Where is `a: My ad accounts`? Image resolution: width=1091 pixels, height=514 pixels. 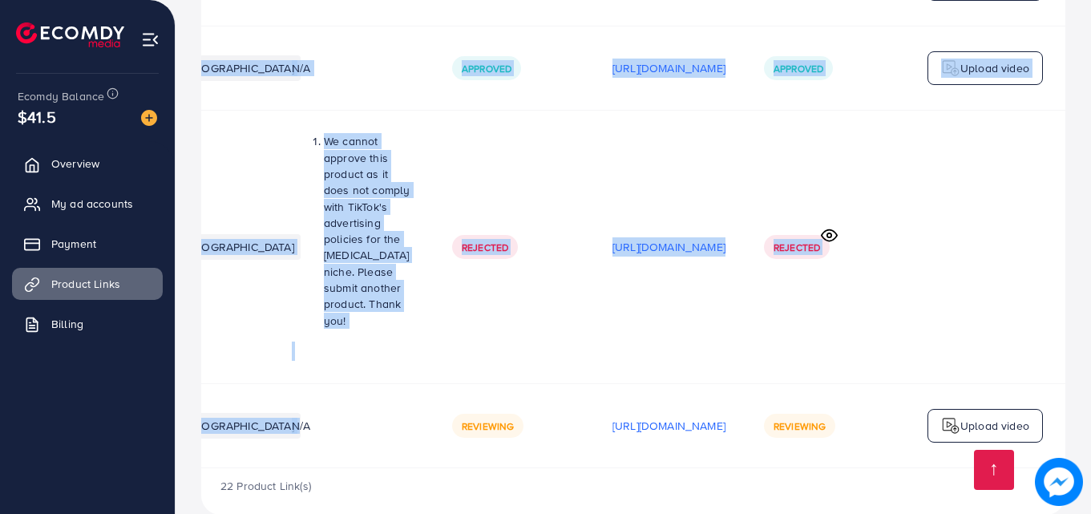 a: My ad accounts is located at coordinates (87, 204).